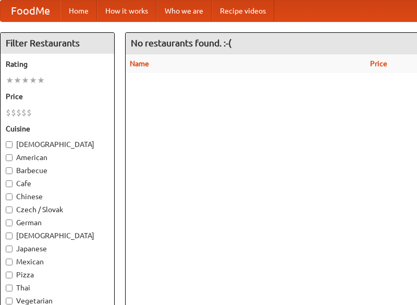  Describe the element at coordinates (9, 184) in the screenshot. I see `input: Cafe` at that location.